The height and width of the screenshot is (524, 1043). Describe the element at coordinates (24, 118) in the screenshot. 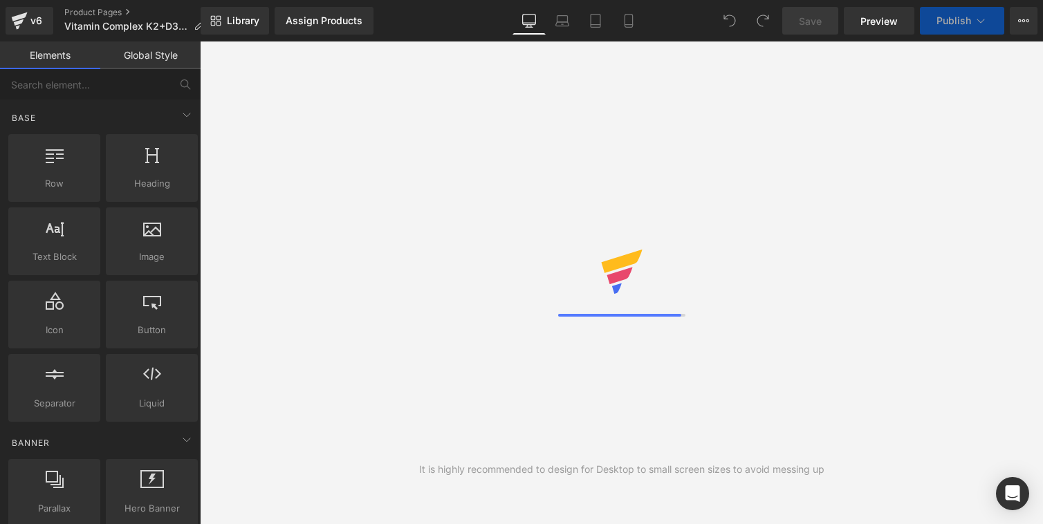

I see `span: Base` at that location.